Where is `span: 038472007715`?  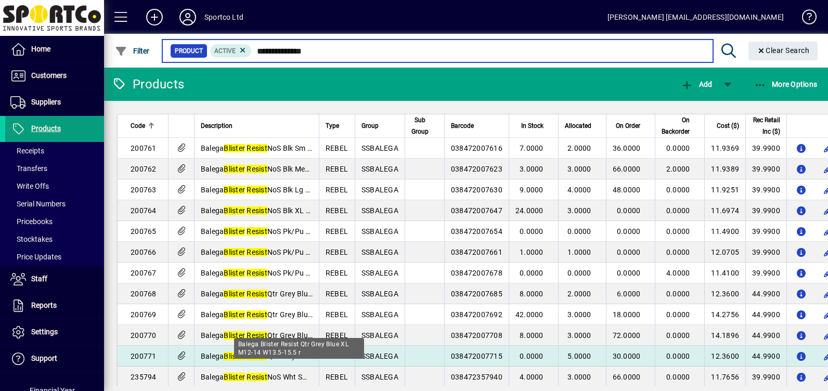
span: 038472007715 is located at coordinates (477, 356).